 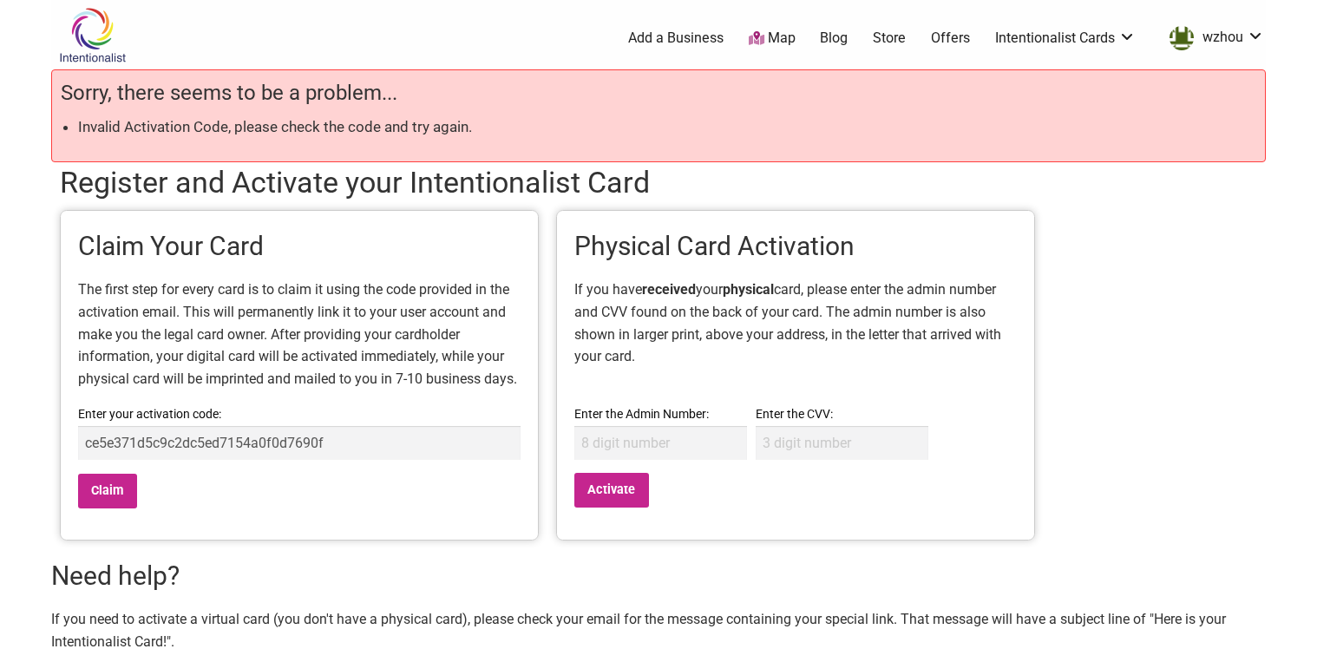 What do you see at coordinates (658, 630) in the screenshot?
I see `p: If you need to activate a virtual card (you don't have a physical card), please check your email ...` at bounding box center [658, 630].